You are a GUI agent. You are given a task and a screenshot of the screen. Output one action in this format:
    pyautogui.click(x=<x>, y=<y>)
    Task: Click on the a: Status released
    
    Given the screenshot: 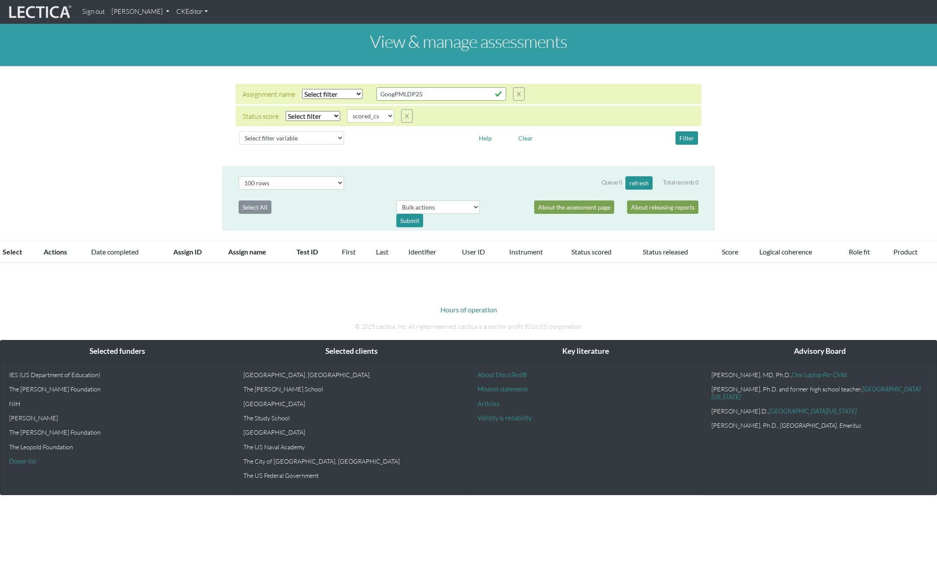 What is the action you would take?
    pyautogui.click(x=665, y=251)
    